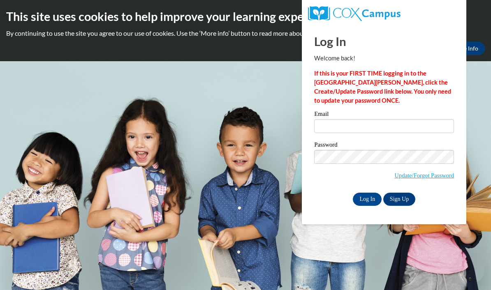 Image resolution: width=491 pixels, height=290 pixels. Describe the element at coordinates (246, 16) in the screenshot. I see `h2: This site uses cookies to help improve your learning experience.` at that location.